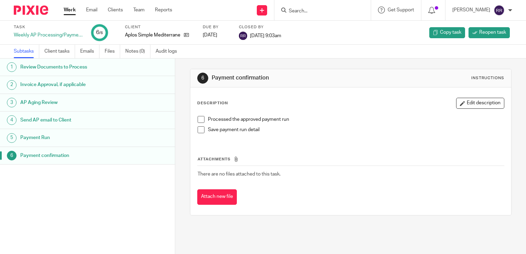 The image size is (526, 254). Describe the element at coordinates (163, 10) in the screenshot. I see `a: Reports` at that location.